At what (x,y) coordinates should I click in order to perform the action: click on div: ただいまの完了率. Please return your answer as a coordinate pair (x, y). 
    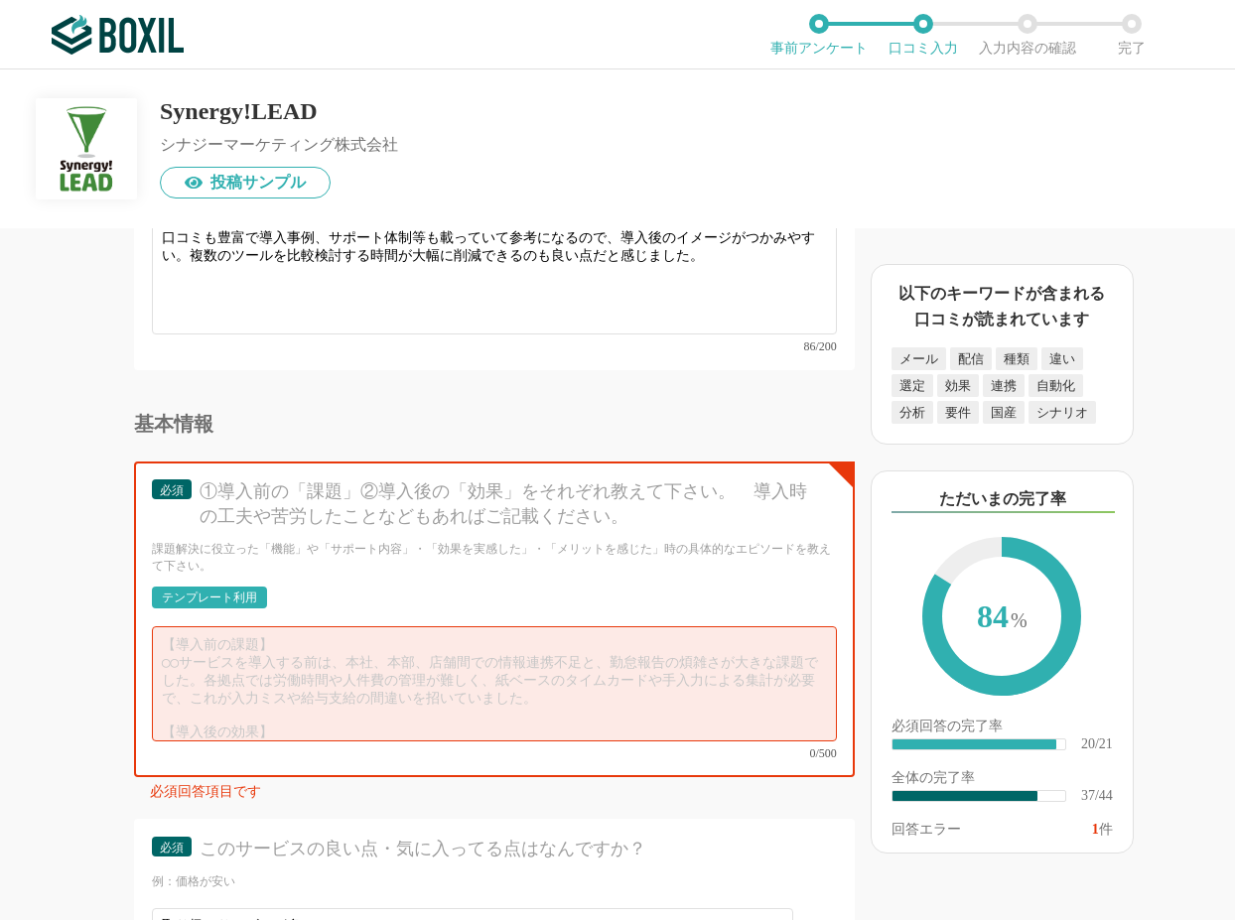
    Looking at the image, I should click on (1002, 500).